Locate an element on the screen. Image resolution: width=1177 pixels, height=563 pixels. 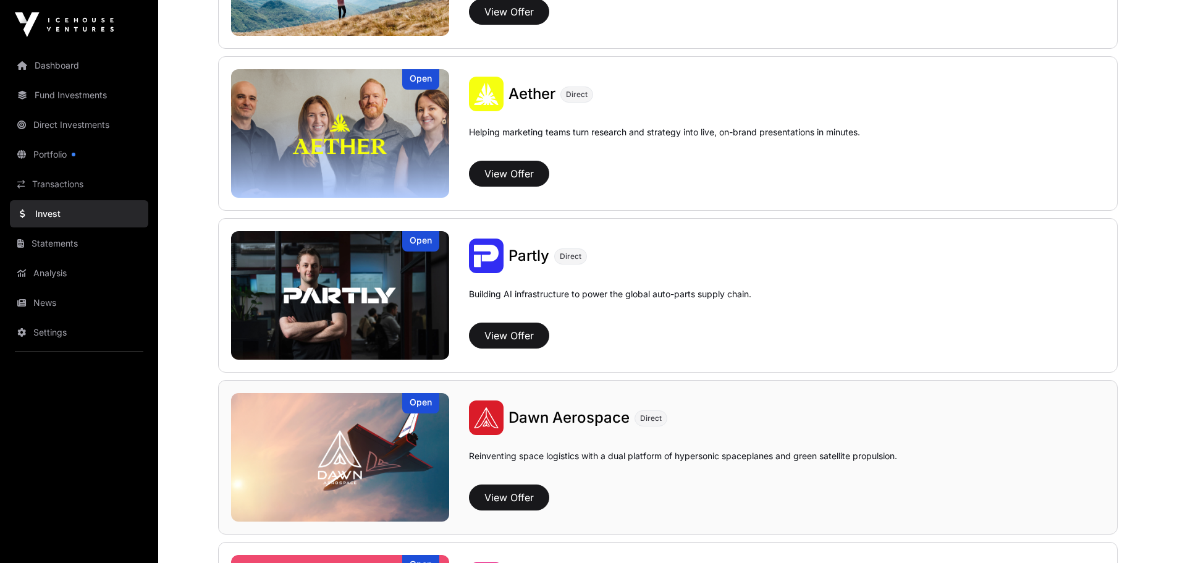
a: PartlyOpen is located at coordinates (340, 295).